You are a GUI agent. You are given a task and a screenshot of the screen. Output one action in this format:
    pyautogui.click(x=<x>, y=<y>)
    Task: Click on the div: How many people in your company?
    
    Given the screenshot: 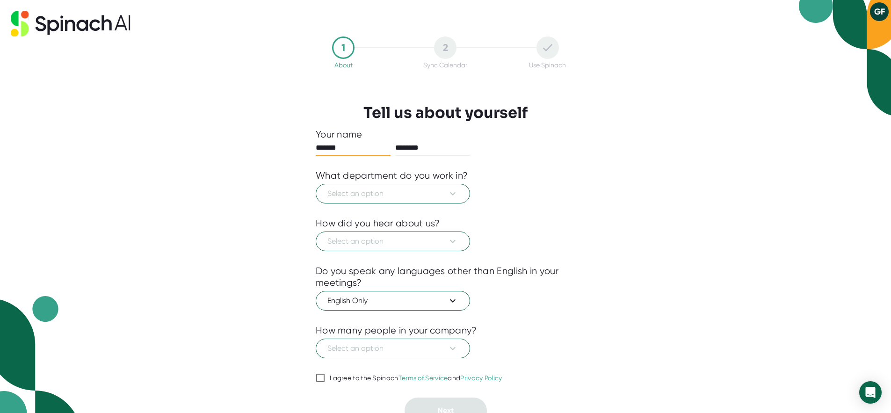 What is the action you would take?
    pyautogui.click(x=396, y=330)
    